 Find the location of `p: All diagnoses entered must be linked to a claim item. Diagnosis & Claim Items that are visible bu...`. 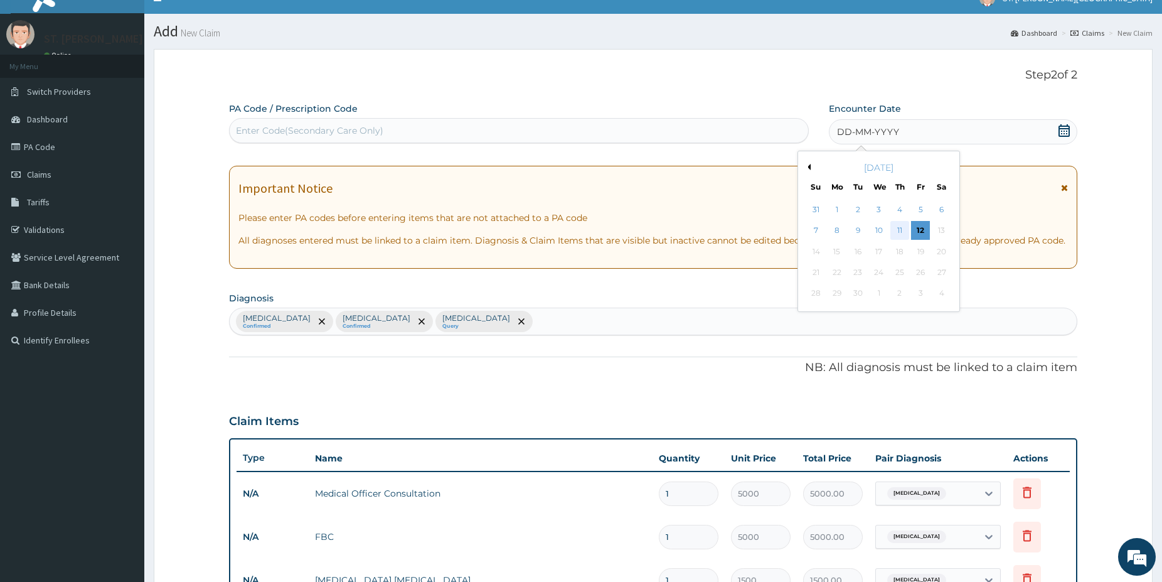

p: All diagnoses entered must be linked to a claim item. Diagnosis & Claim Items that are visible bu... is located at coordinates (653, 240).